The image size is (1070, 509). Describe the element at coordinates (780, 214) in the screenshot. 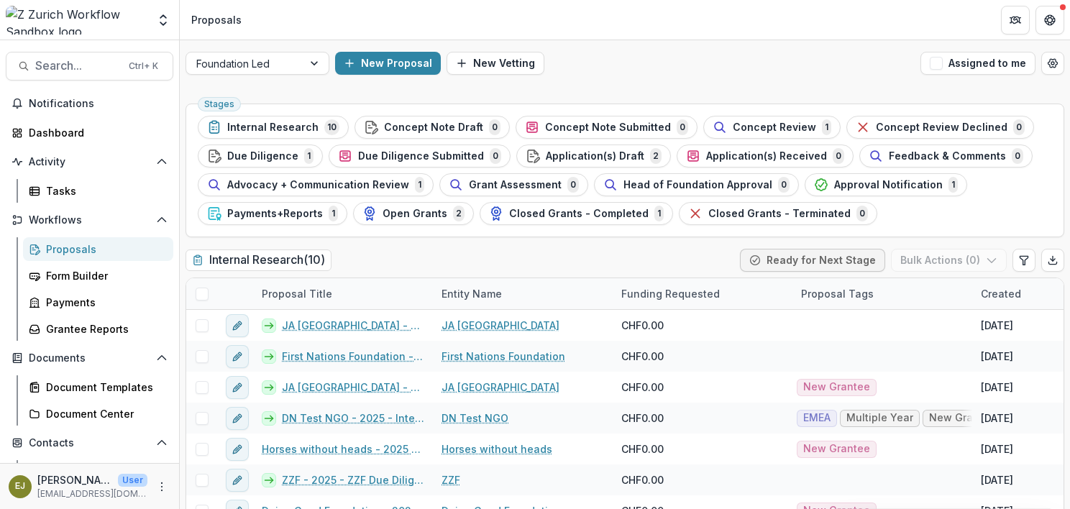

I see `span: Closed Grants - Terminated` at that location.